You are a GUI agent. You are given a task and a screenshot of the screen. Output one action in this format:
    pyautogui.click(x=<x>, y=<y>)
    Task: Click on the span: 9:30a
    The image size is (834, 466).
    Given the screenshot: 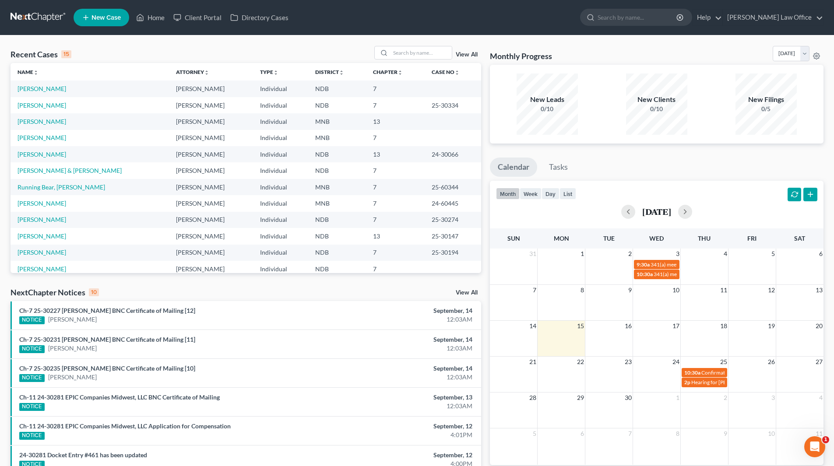 What is the action you would take?
    pyautogui.click(x=643, y=265)
    